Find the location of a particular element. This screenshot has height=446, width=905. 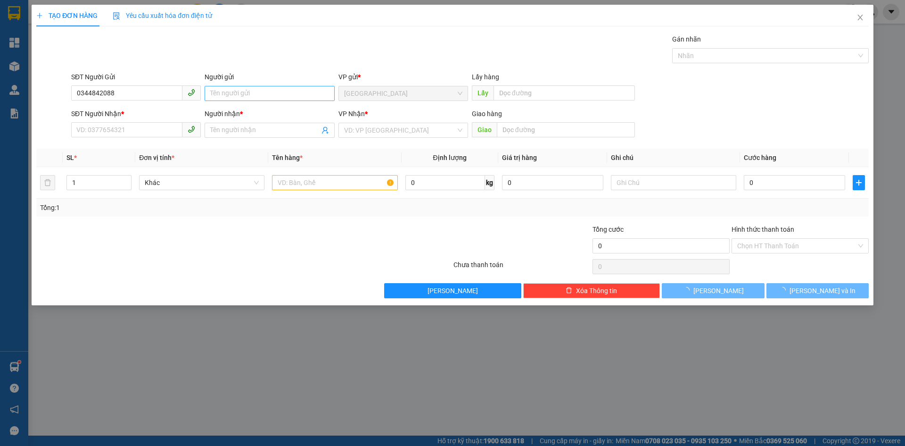

span: Lấy is located at coordinates (483, 93).